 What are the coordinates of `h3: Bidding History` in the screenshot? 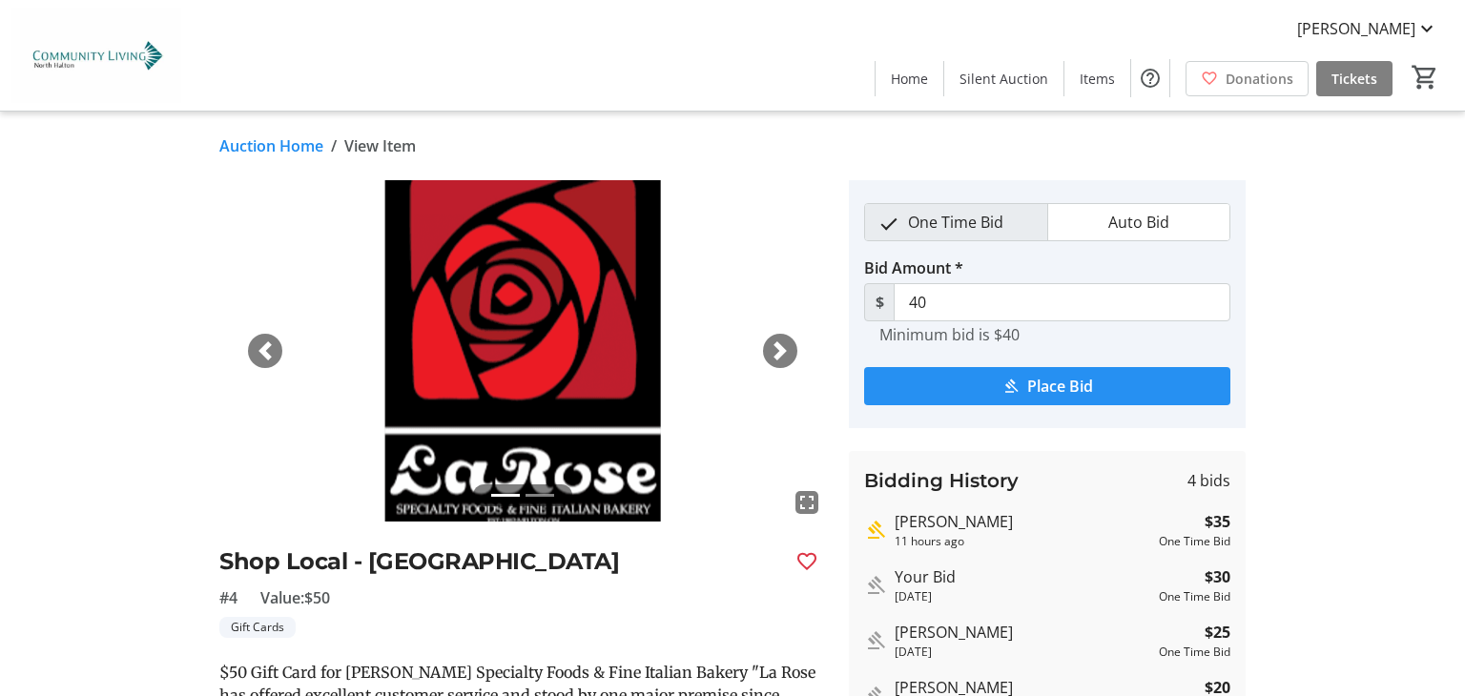 It's located at (941, 481).